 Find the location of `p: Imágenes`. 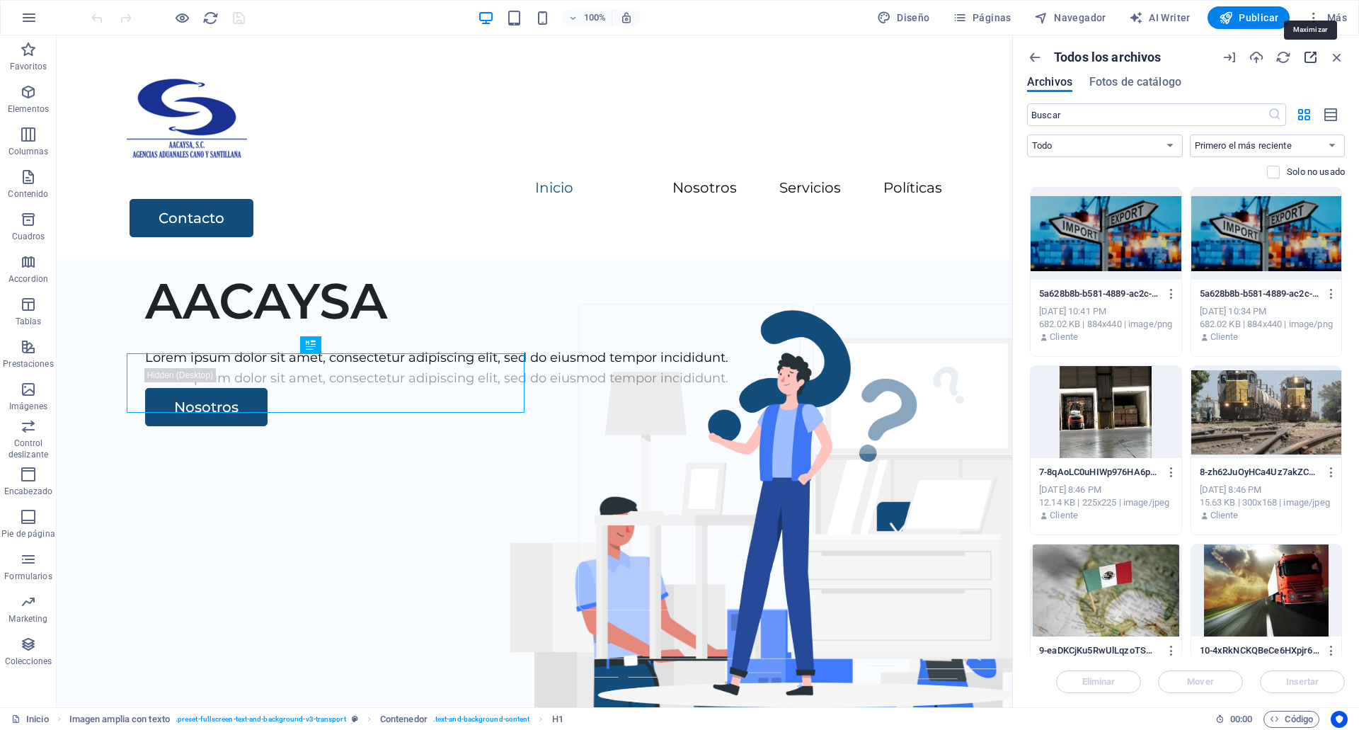

p: Imágenes is located at coordinates (28, 406).